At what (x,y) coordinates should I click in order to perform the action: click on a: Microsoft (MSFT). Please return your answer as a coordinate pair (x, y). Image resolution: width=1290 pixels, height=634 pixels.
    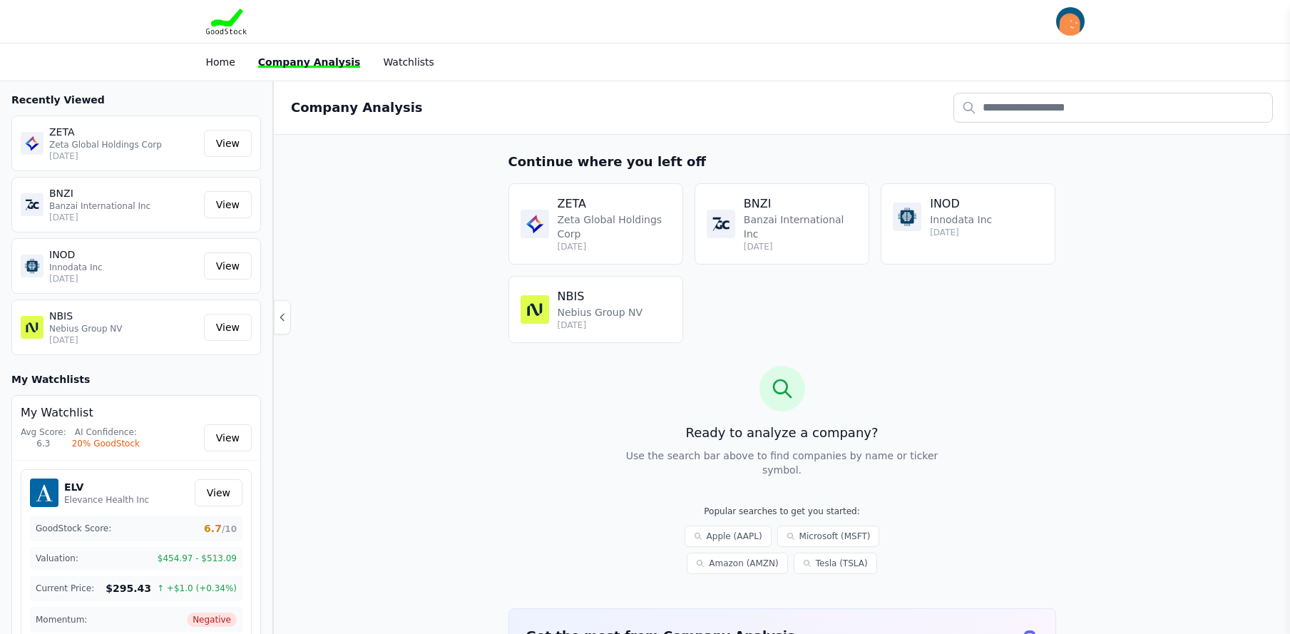
    Looking at the image, I should click on (829, 536).